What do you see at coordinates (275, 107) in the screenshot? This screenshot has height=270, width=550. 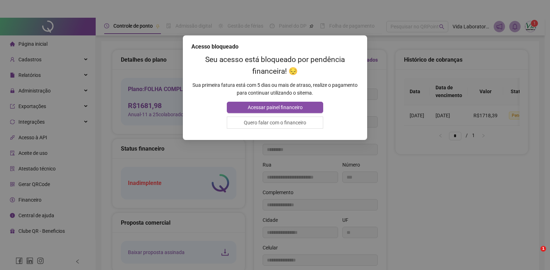 I see `span: Acessar painel financeiro` at bounding box center [275, 107].